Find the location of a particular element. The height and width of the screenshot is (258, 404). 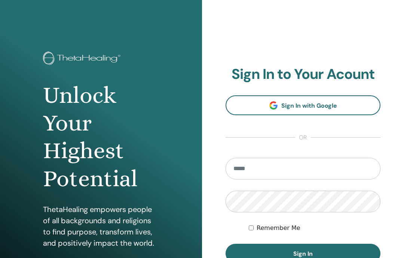

span: or is located at coordinates (303, 138).